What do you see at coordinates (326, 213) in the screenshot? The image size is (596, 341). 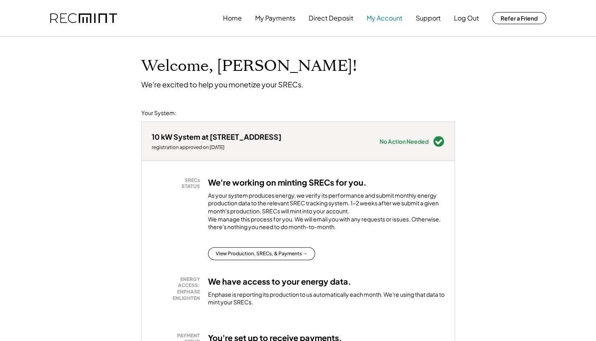 I see `div: As your system produces energy, we verify its performance and submit monthly energy production da...` at bounding box center [326, 213].